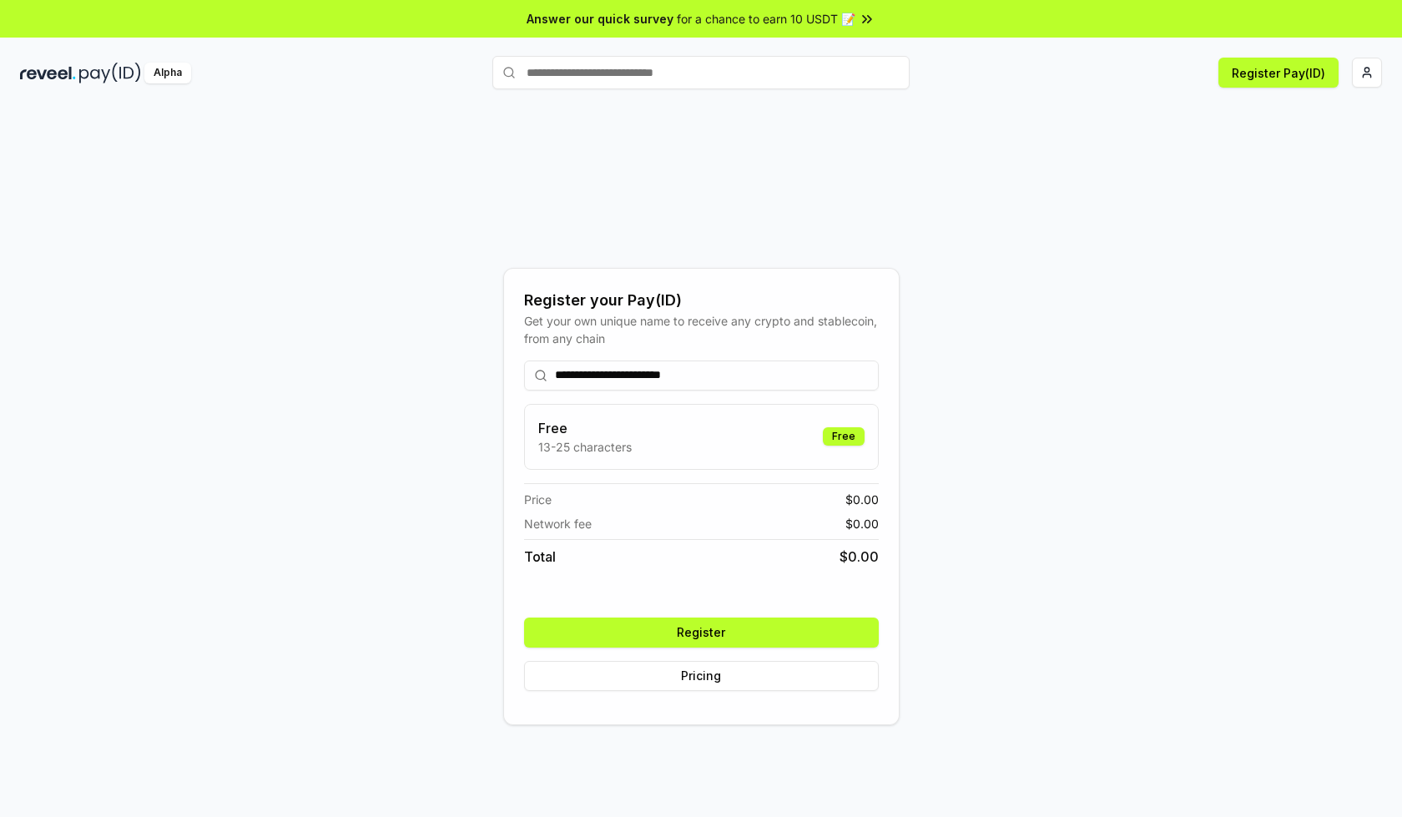  I want to click on div: Free, so click(843, 436).